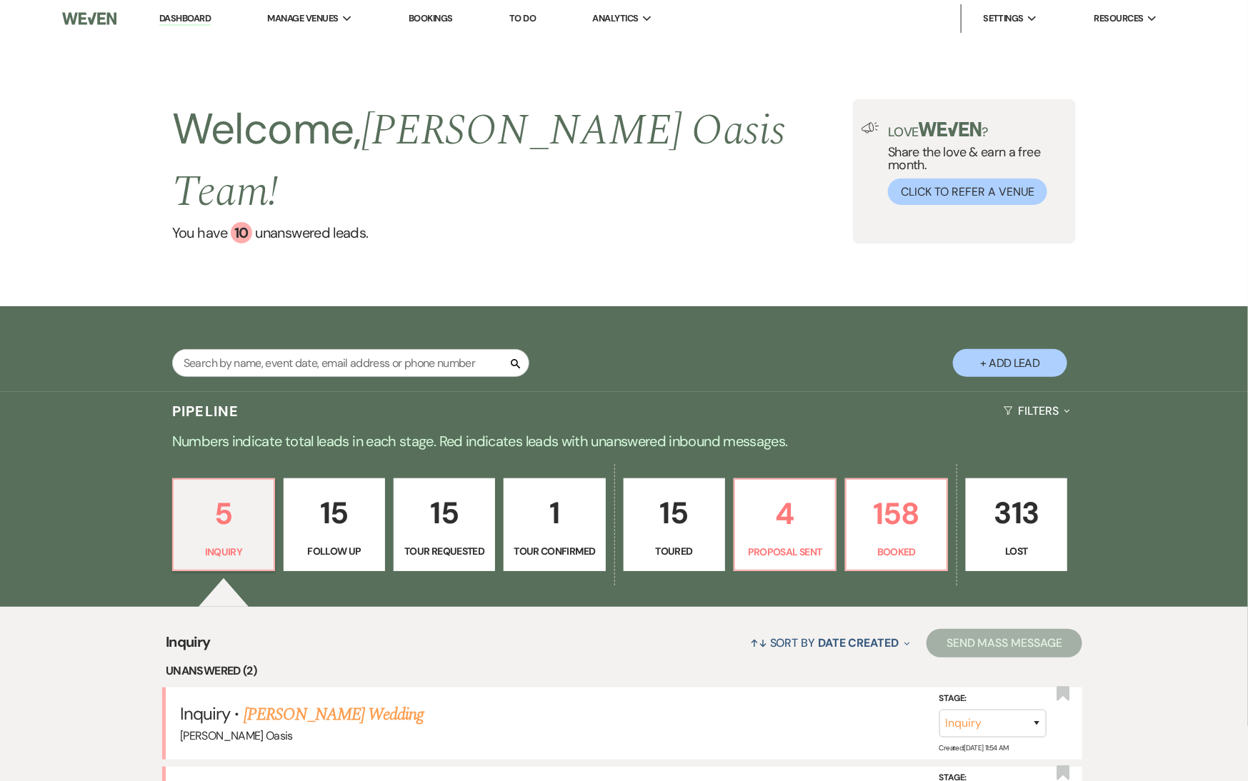  I want to click on button: Filters, so click(1036, 411).